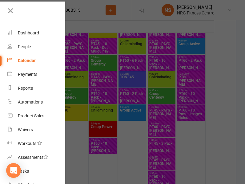 The width and height of the screenshot is (245, 184). I want to click on div: Assessments, so click(33, 158).